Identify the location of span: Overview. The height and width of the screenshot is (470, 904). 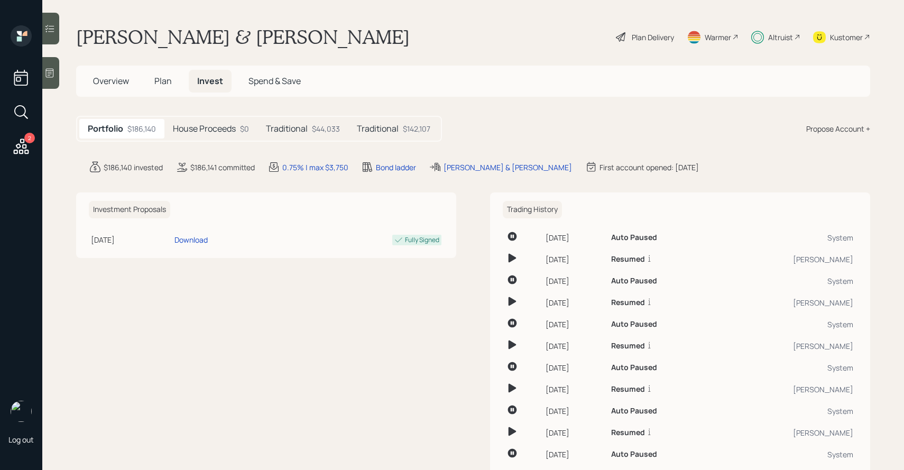
(111, 81).